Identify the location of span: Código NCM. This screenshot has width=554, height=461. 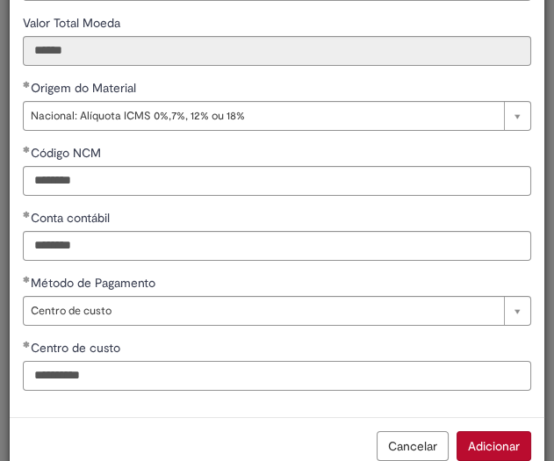
(68, 153).